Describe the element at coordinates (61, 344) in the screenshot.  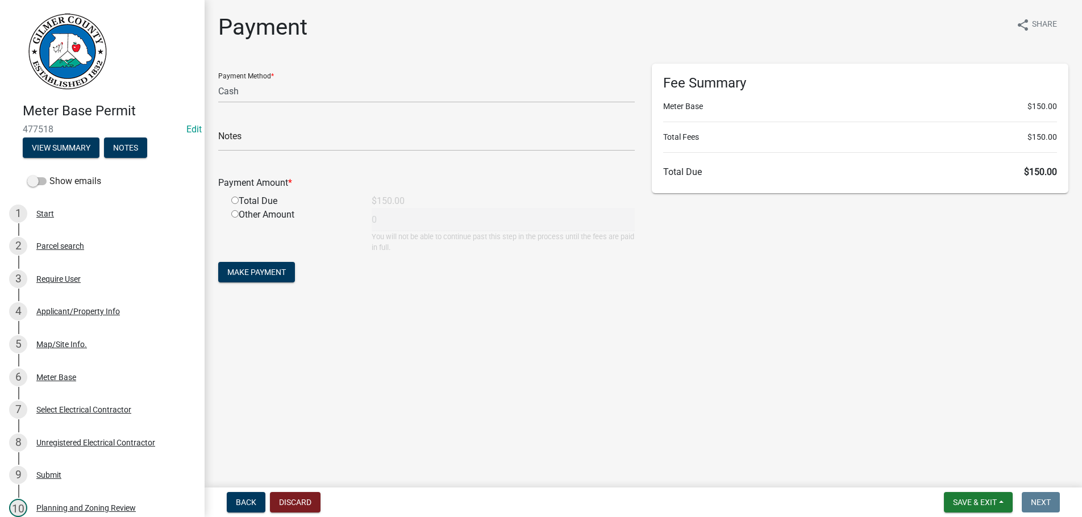
I see `div: Map/Site Info.` at that location.